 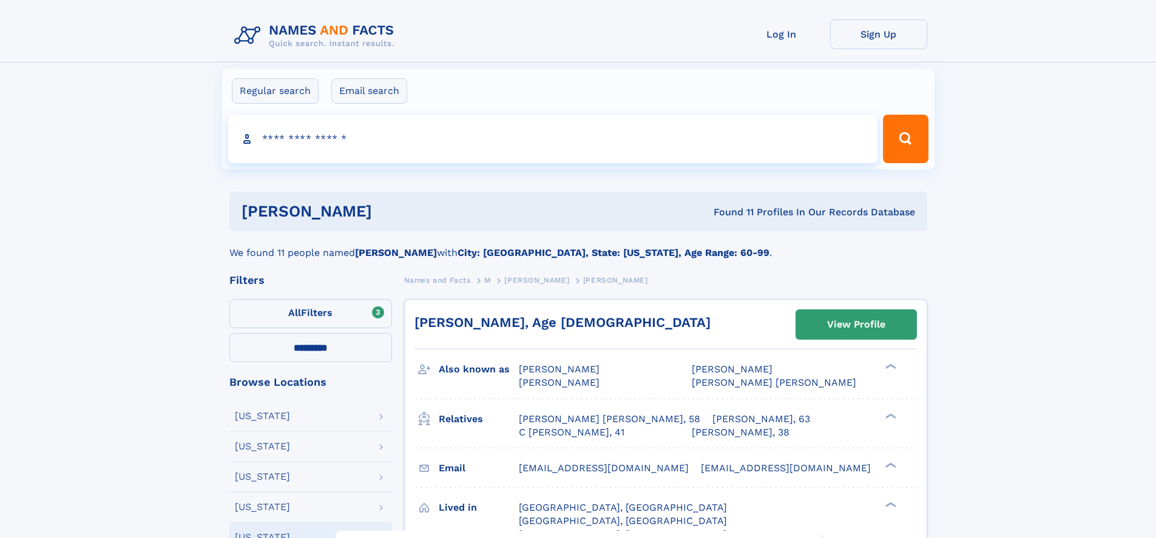 What do you see at coordinates (479, 508) in the screenshot?
I see `h3: Lived in` at bounding box center [479, 508].